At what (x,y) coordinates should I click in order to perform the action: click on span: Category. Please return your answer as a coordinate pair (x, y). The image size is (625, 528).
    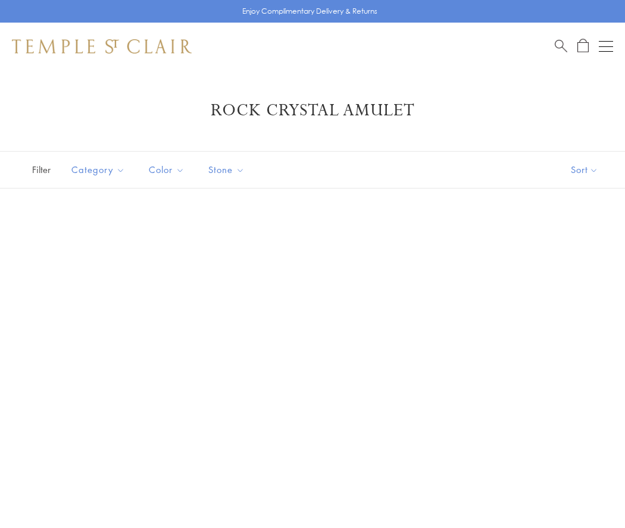
    Looking at the image, I should click on (99, 170).